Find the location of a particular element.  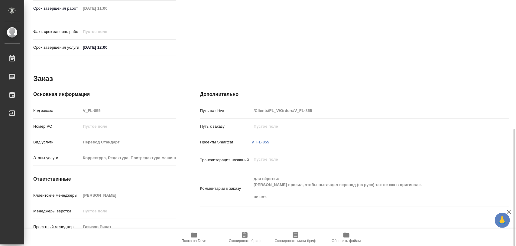

h4: Дополнительно is located at coordinates (355, 94).